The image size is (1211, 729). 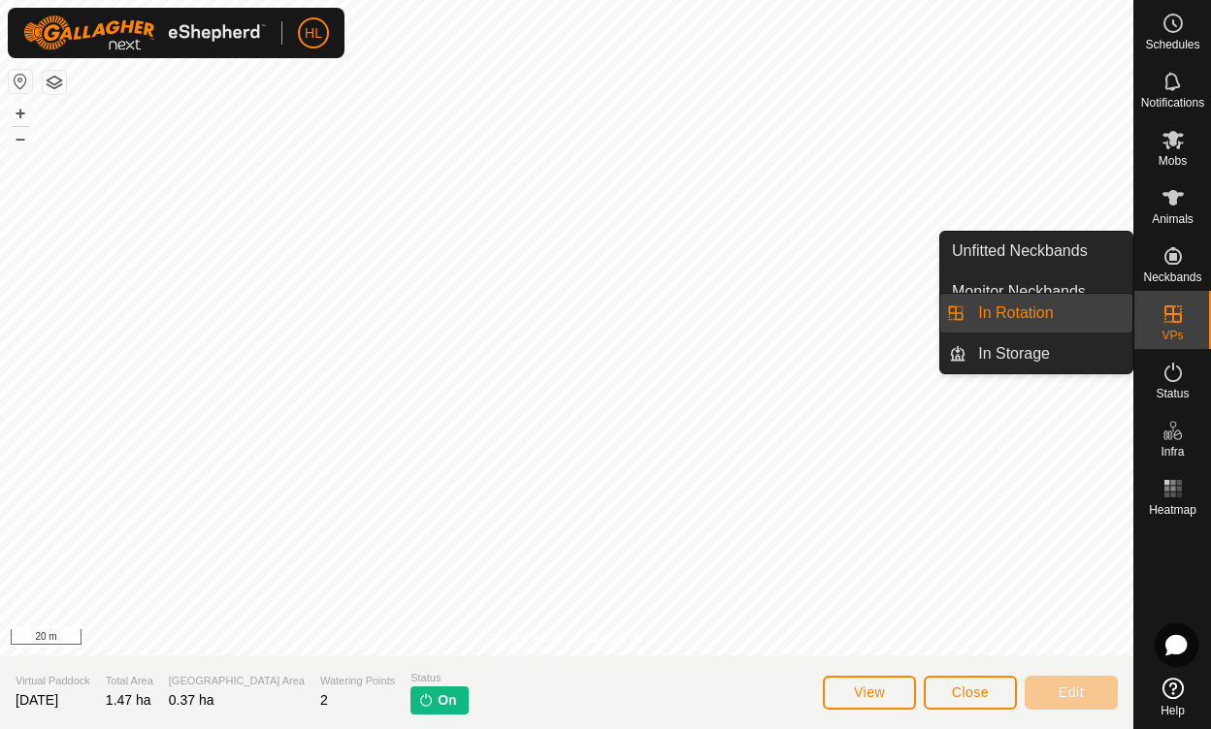 What do you see at coordinates (1172, 452) in the screenshot?
I see `span: Infra` at bounding box center [1172, 452].